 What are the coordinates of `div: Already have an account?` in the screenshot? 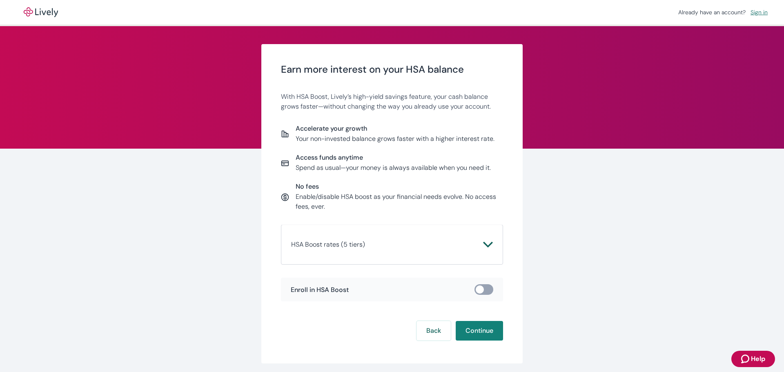 It's located at (724, 12).